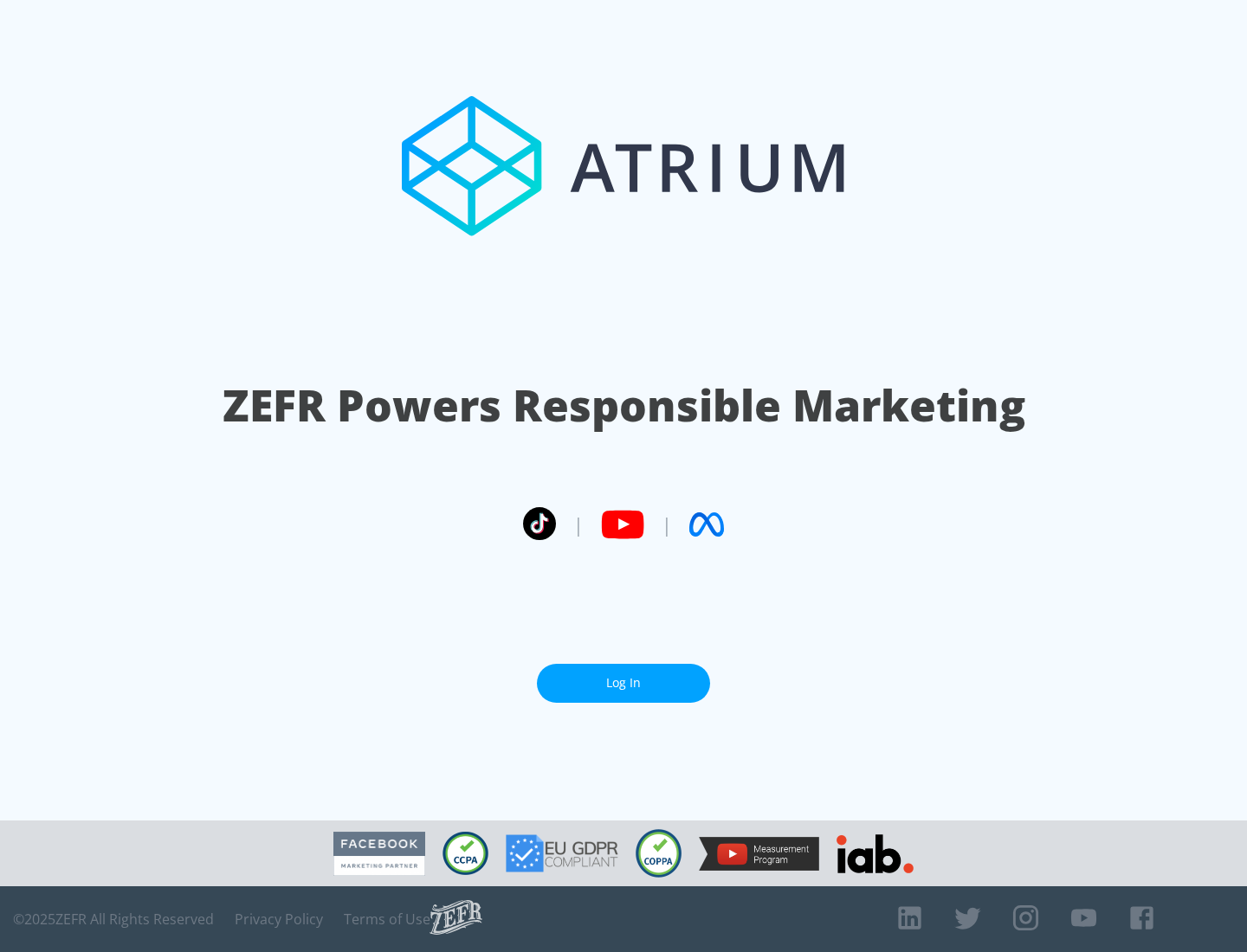  I want to click on img: IAB, so click(875, 853).